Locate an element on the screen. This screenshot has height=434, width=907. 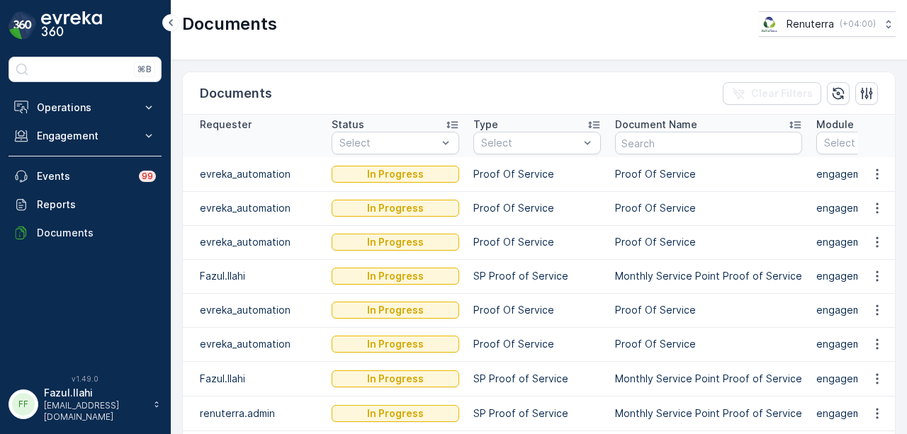
p: Requester is located at coordinates (225, 125).